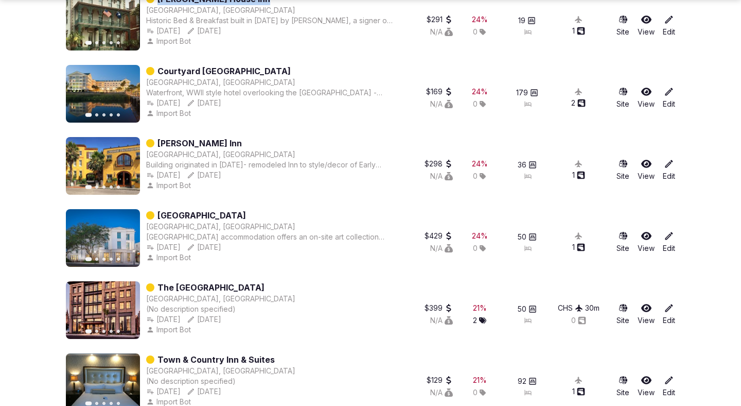  I want to click on span: 19, so click(522, 21).